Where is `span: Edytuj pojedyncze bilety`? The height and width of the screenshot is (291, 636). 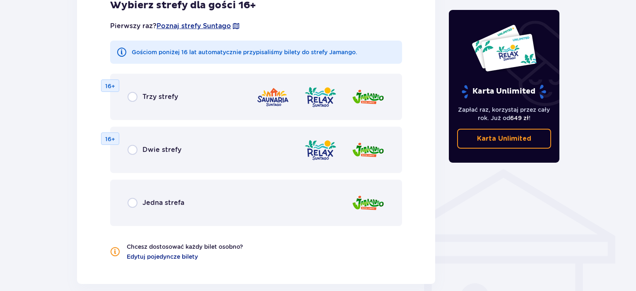 span: Edytuj pojedyncze bilety is located at coordinates (162, 257).